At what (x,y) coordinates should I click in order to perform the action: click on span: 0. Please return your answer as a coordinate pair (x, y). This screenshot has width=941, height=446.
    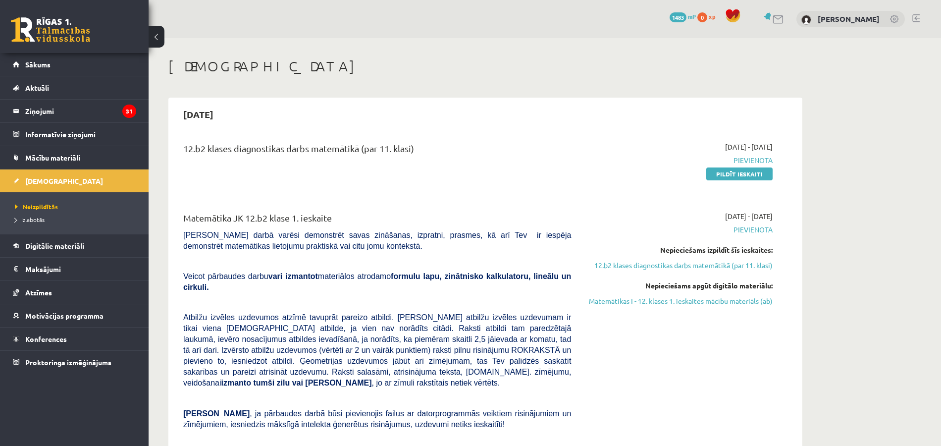
    Looking at the image, I should click on (702, 17).